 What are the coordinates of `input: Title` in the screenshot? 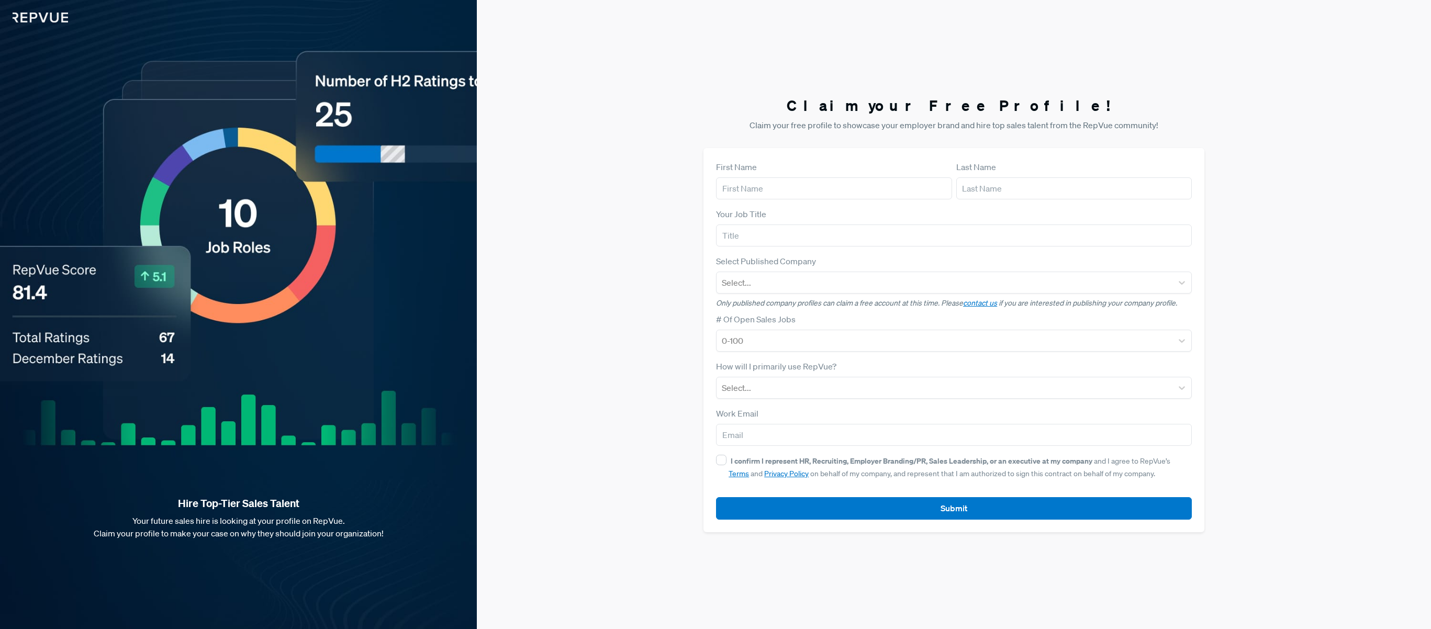 It's located at (954, 236).